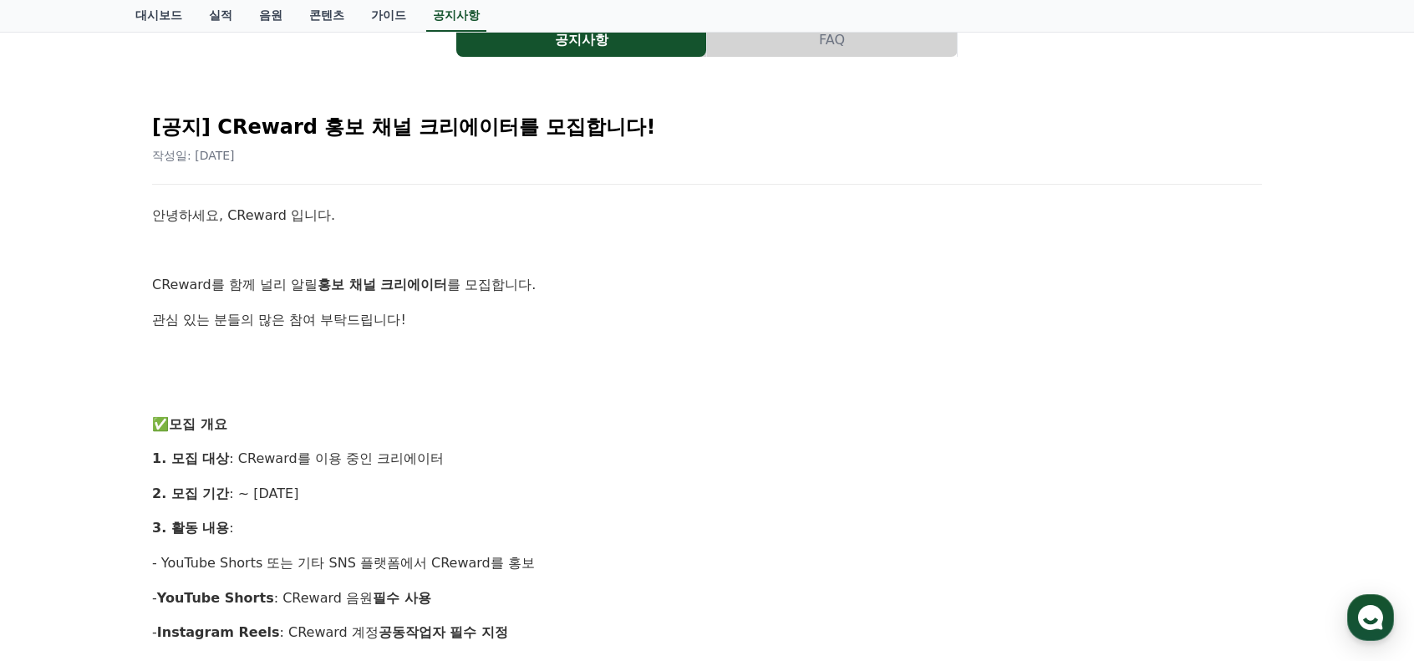 The width and height of the screenshot is (1414, 661). Describe the element at coordinates (707, 459) in the screenshot. I see `p: : CReward를 이용 중인 크리에이터` at that location.